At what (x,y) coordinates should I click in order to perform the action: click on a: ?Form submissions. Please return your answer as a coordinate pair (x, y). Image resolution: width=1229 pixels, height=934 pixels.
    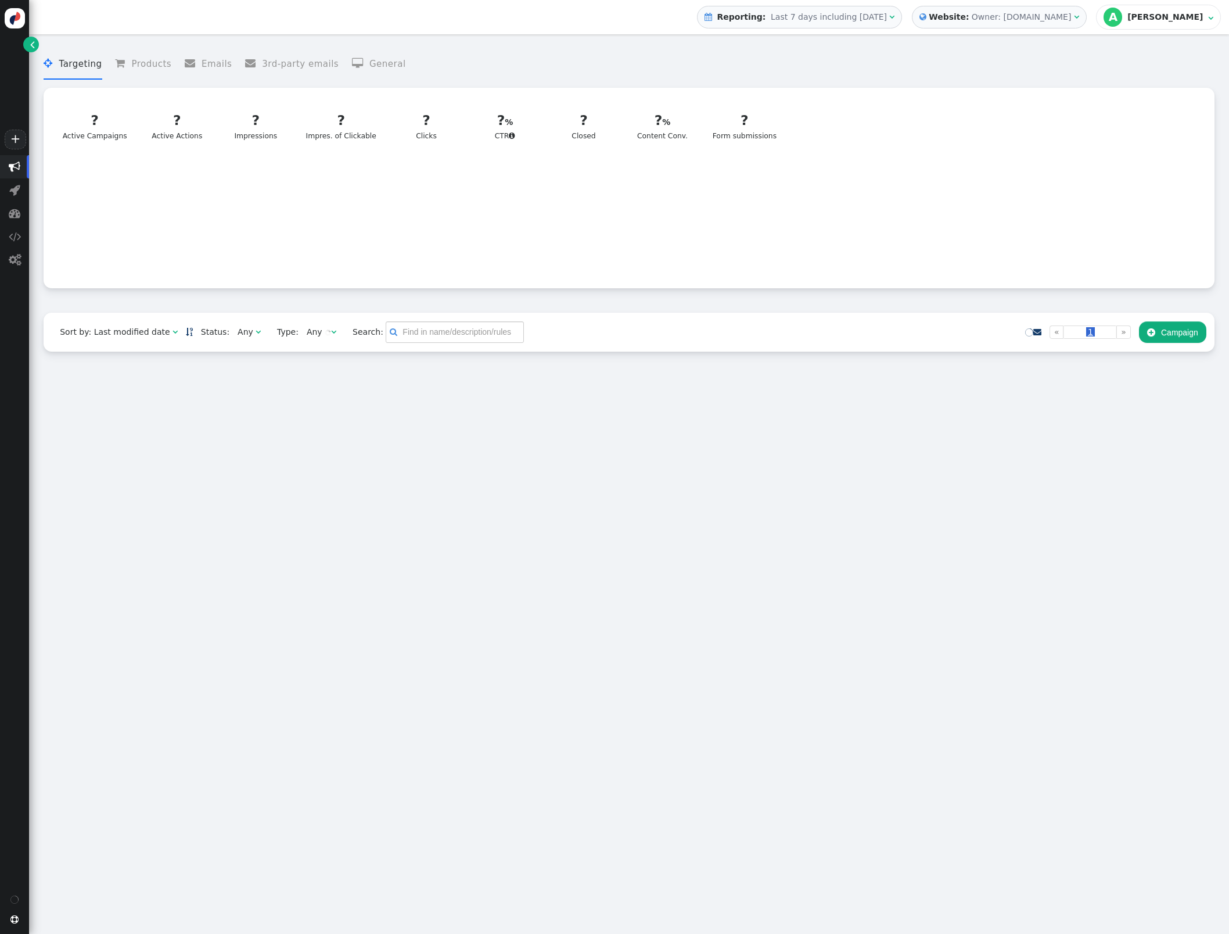
    Looking at the image, I should click on (744, 126).